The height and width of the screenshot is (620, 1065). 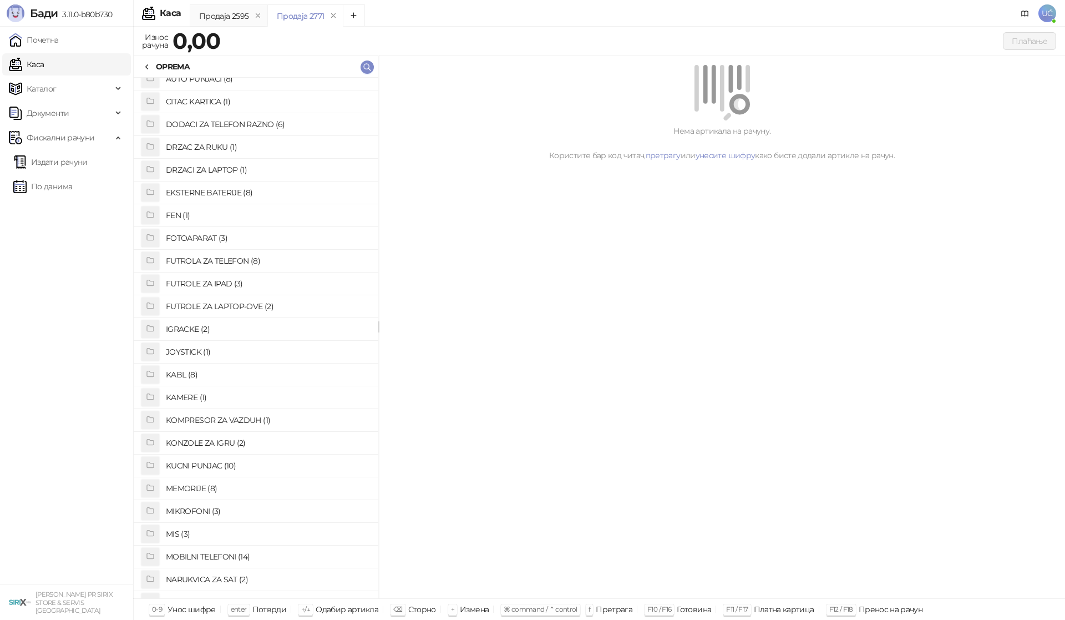 What do you see at coordinates (173, 67) in the screenshot?
I see `div: OPREMA` at bounding box center [173, 67].